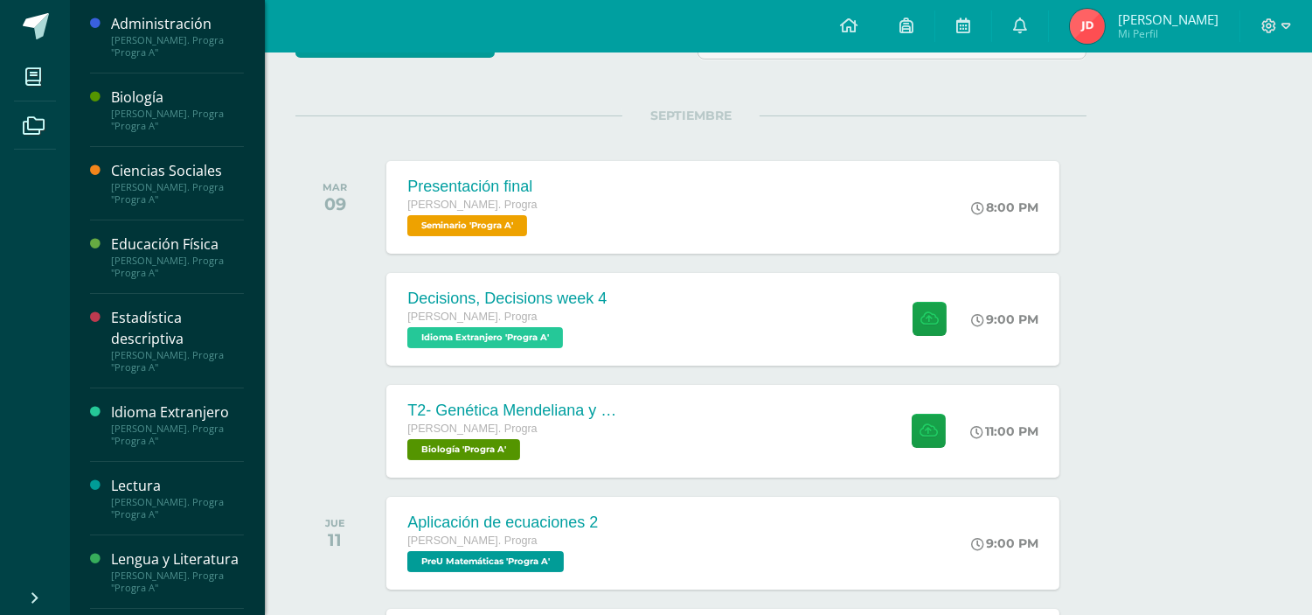 This screenshot has width=1312, height=615. Describe the element at coordinates (485, 337) in the screenshot. I see `span: Idioma Extranjero 'Progra A'` at that location.